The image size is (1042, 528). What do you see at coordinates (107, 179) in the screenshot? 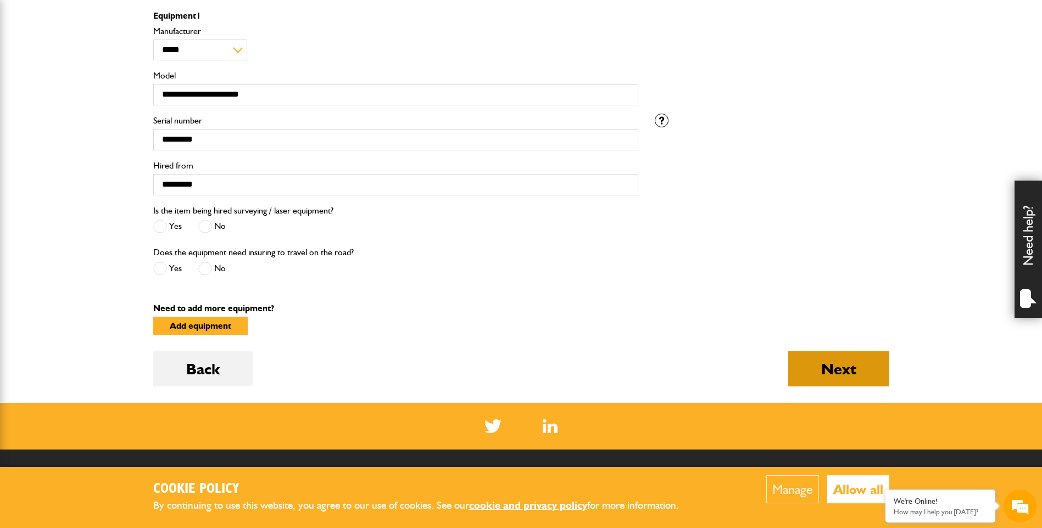
I see `input: Enter your phone number` at bounding box center [107, 179].